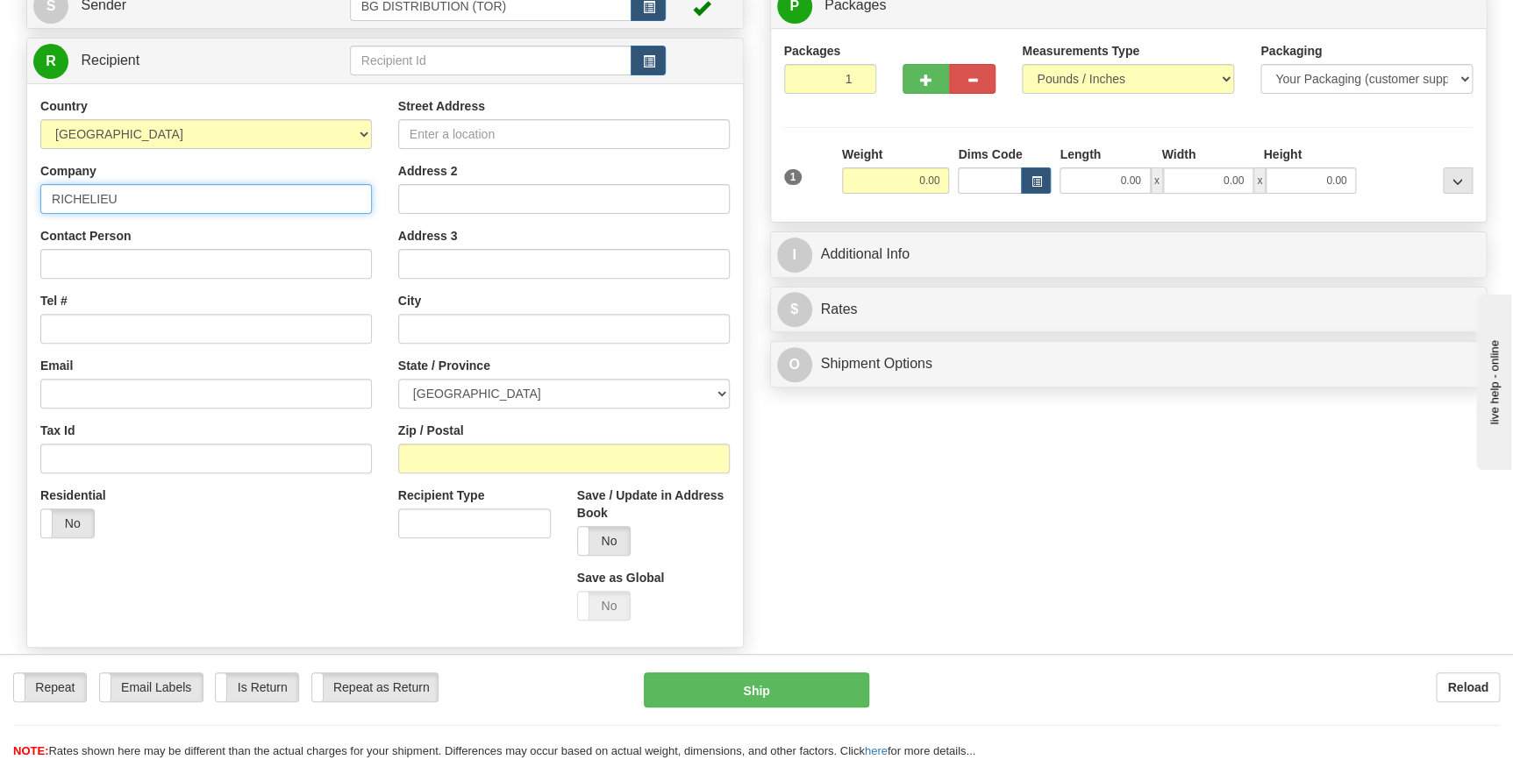  Describe the element at coordinates (1129, 310) in the screenshot. I see `a: $Rates` at that location.